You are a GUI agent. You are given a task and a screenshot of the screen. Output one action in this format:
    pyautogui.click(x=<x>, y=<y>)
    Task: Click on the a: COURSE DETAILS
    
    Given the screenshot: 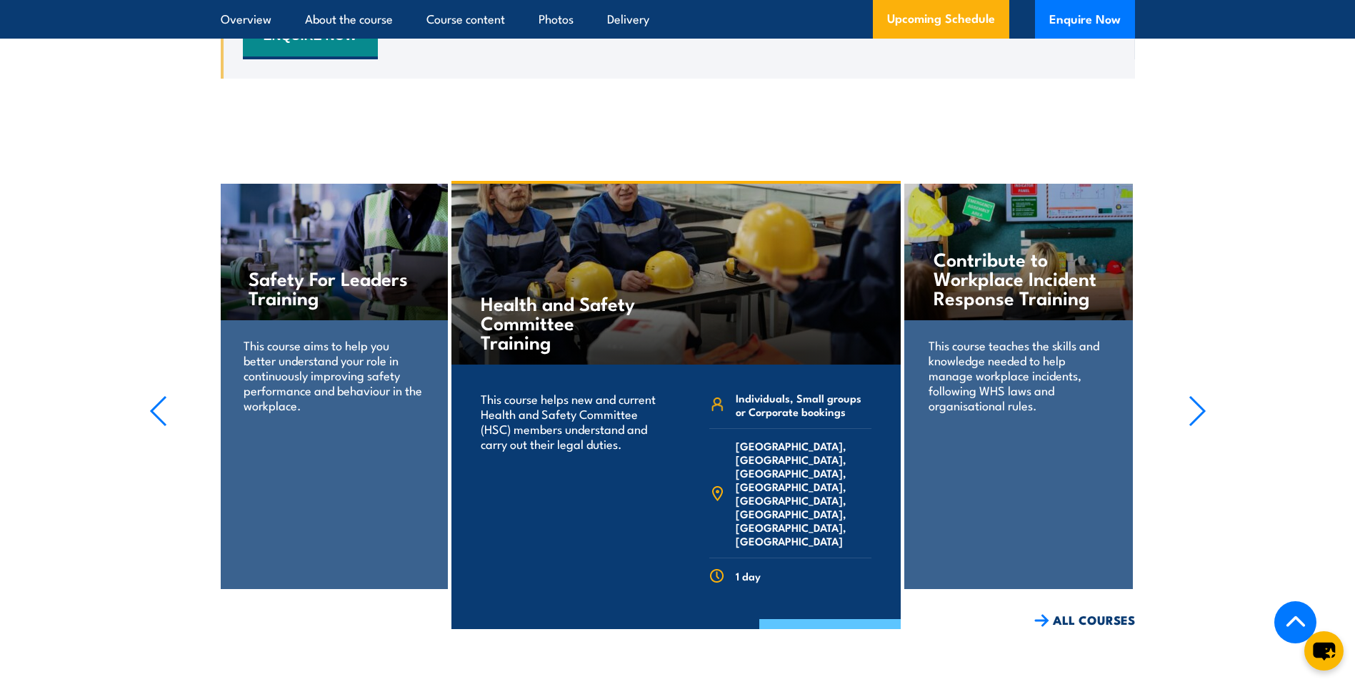 What is the action you would take?
    pyautogui.click(x=830, y=637)
    